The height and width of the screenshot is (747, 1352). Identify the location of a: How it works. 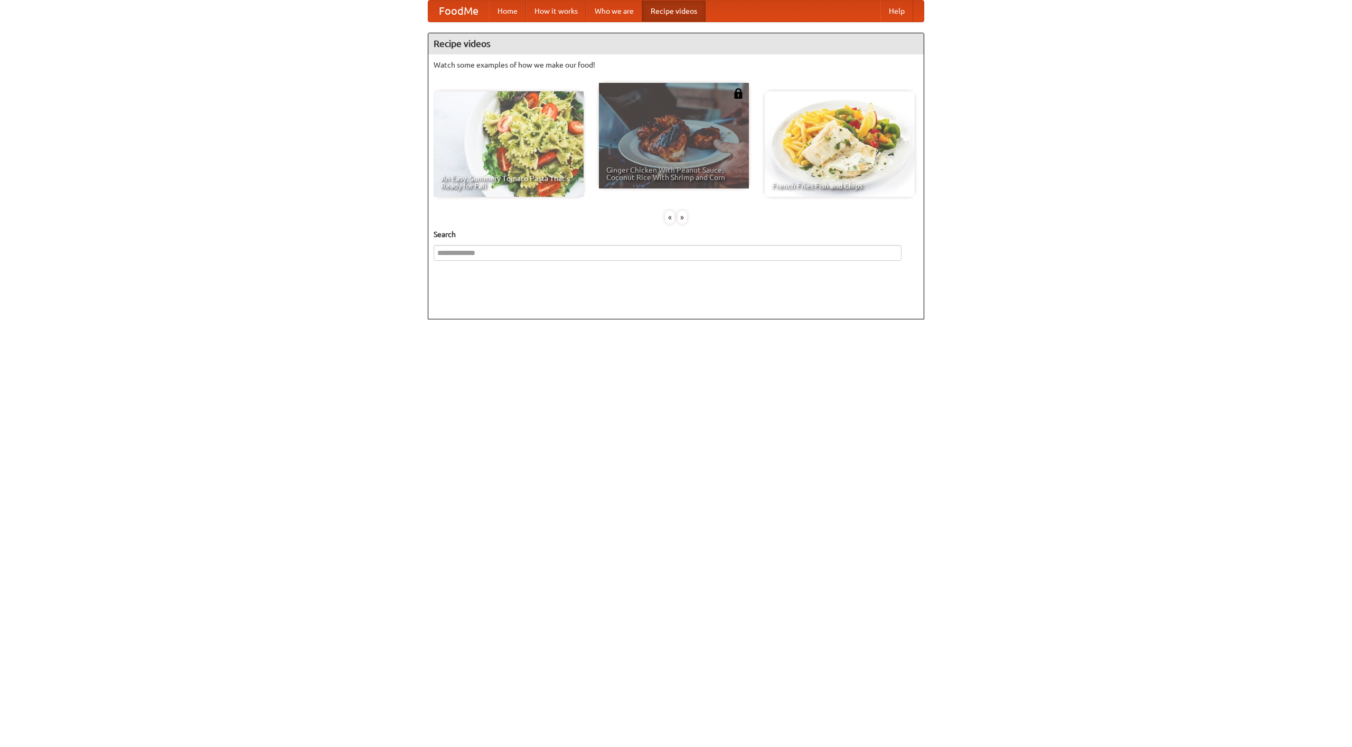
(556, 11).